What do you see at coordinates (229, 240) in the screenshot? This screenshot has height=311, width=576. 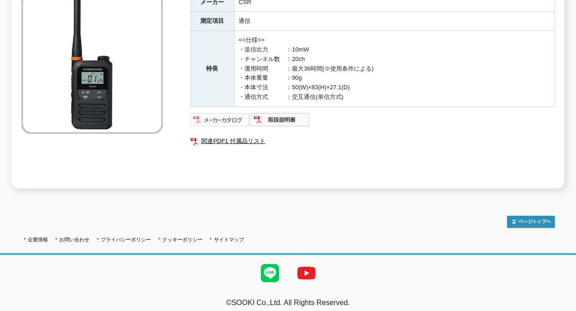 I see `a: サイトマップ` at bounding box center [229, 240].